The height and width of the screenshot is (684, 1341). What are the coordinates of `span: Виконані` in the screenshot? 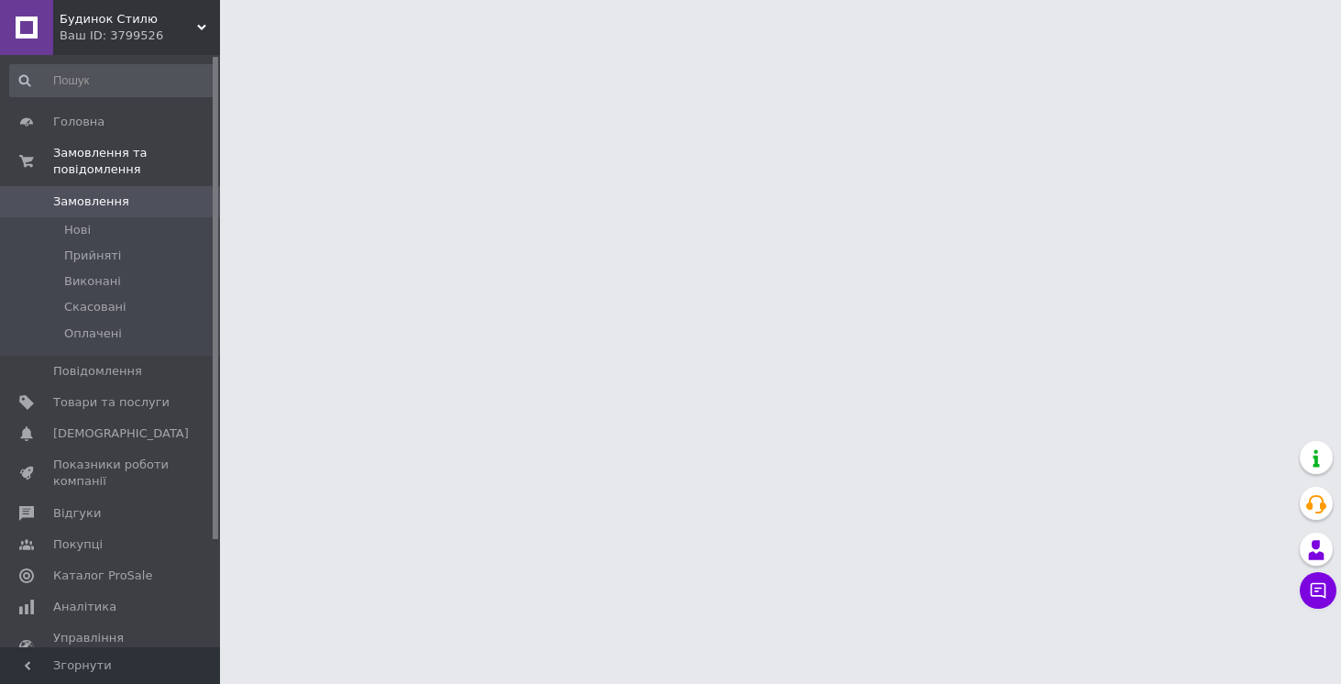 It's located at (93, 281).